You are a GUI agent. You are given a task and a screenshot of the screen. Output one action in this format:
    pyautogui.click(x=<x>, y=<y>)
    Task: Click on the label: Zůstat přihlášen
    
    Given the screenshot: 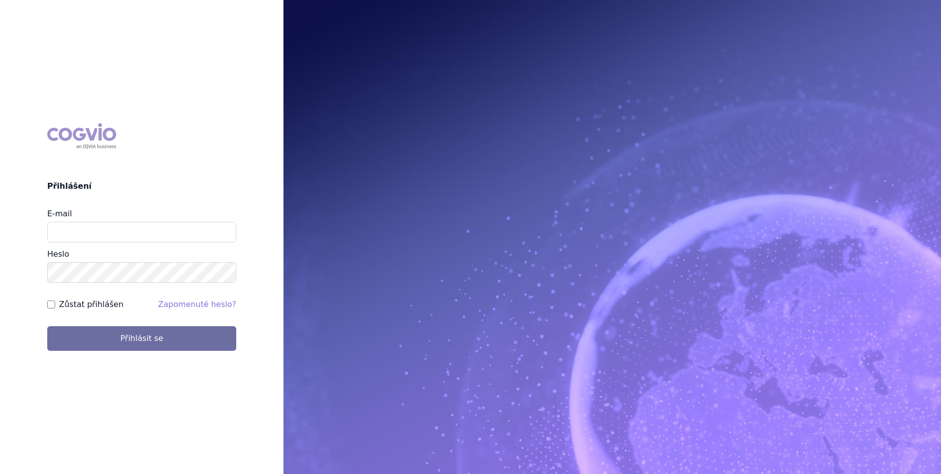 What is the action you would take?
    pyautogui.click(x=91, y=304)
    